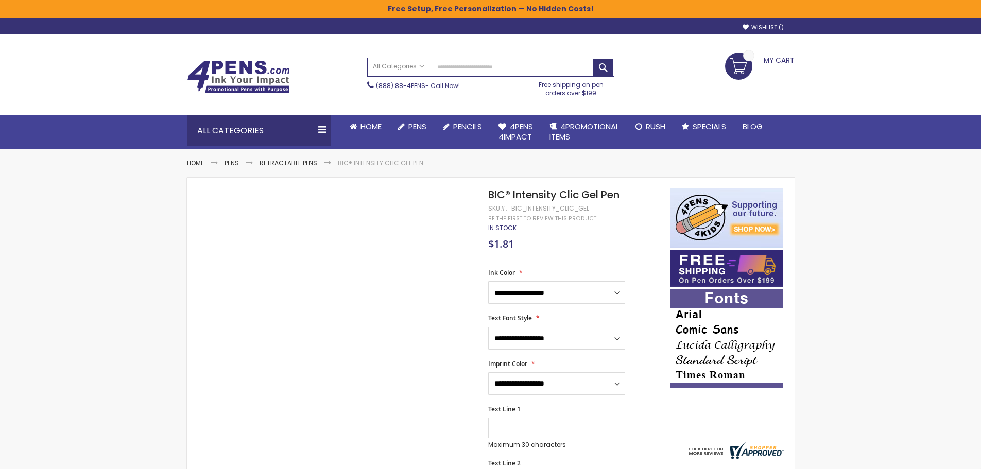 Image resolution: width=981 pixels, height=469 pixels. I want to click on a: 4Pens4impact, so click(516, 132).